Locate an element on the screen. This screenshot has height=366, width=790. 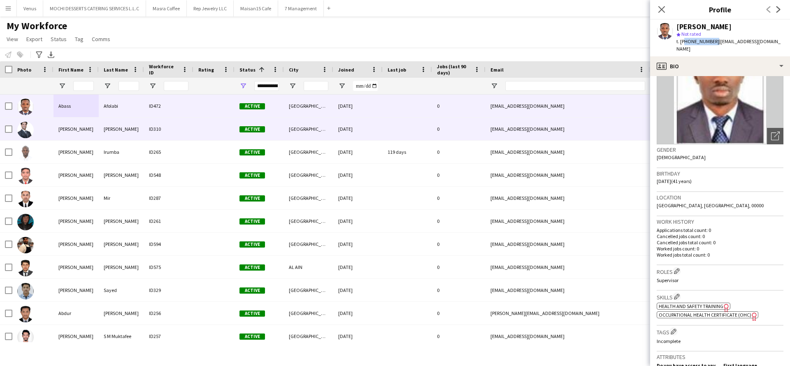
input: City Filter Input is located at coordinates (316, 86).